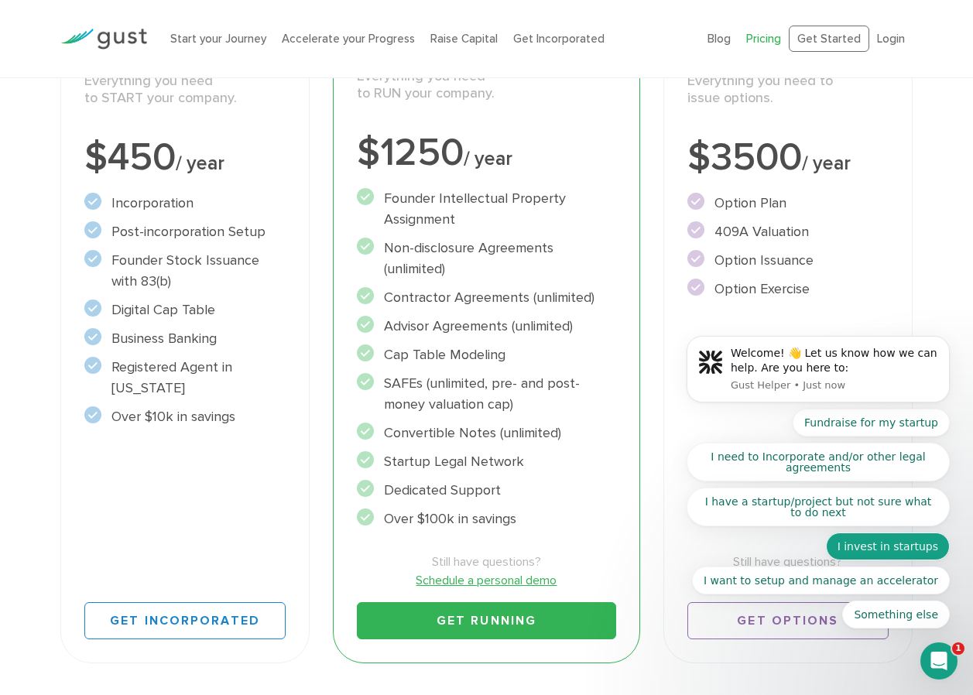 Image resolution: width=973 pixels, height=695 pixels. I want to click on p: Message from Gust Helper, sent Just now, so click(171, 293).